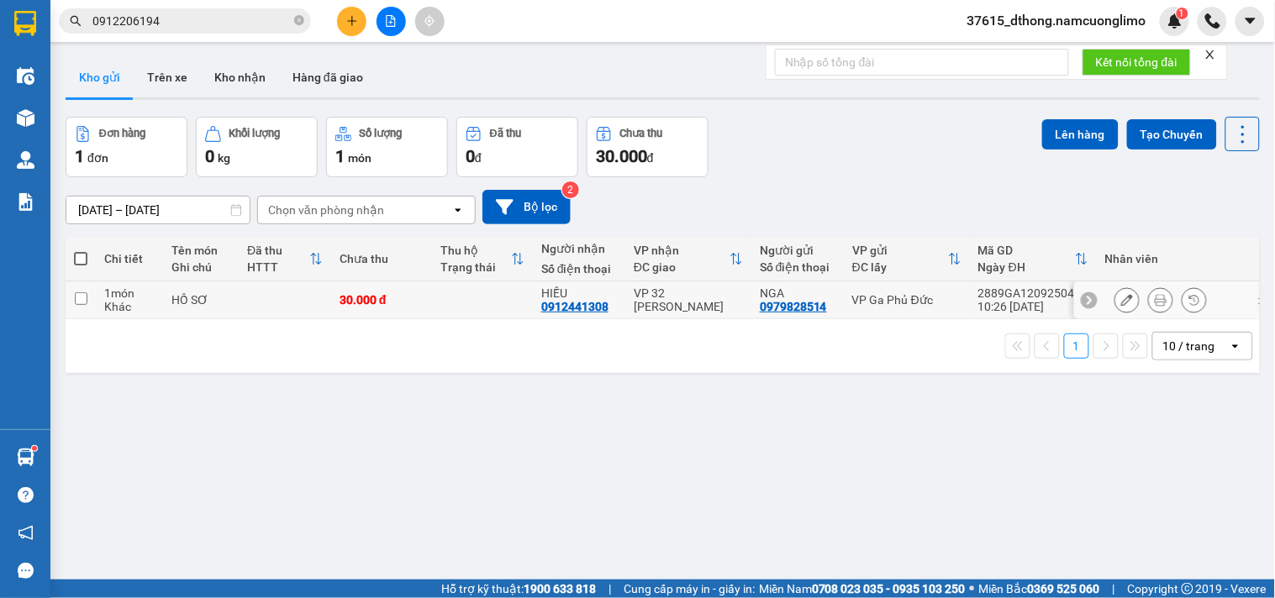 The image size is (1275, 598). I want to click on span: đơn, so click(97, 158).